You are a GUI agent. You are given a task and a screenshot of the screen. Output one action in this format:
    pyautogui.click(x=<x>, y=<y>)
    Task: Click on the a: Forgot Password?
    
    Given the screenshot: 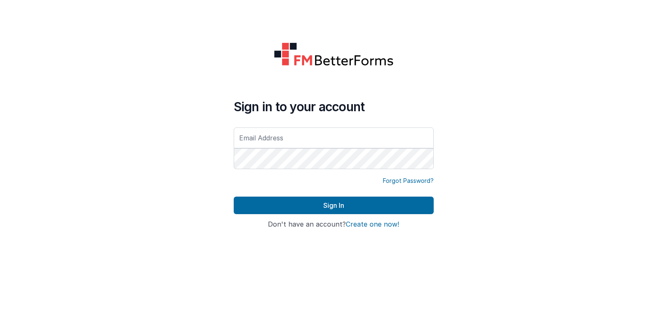 What is the action you would take?
    pyautogui.click(x=408, y=181)
    